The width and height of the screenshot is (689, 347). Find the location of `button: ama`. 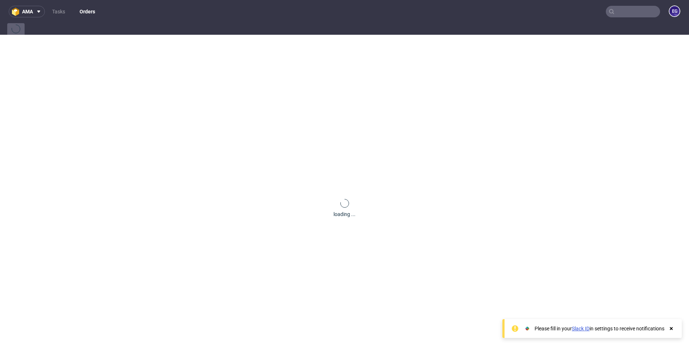

button: ama is located at coordinates (27, 12).